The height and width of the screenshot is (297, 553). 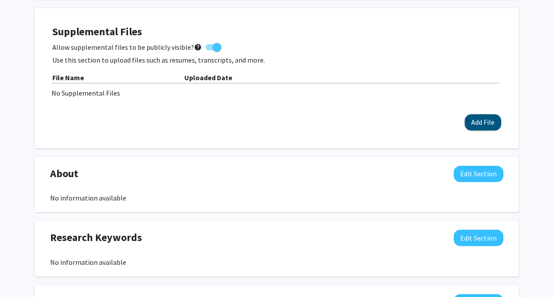 What do you see at coordinates (198, 47) in the screenshot?
I see `mat-icon: help` at bounding box center [198, 47].